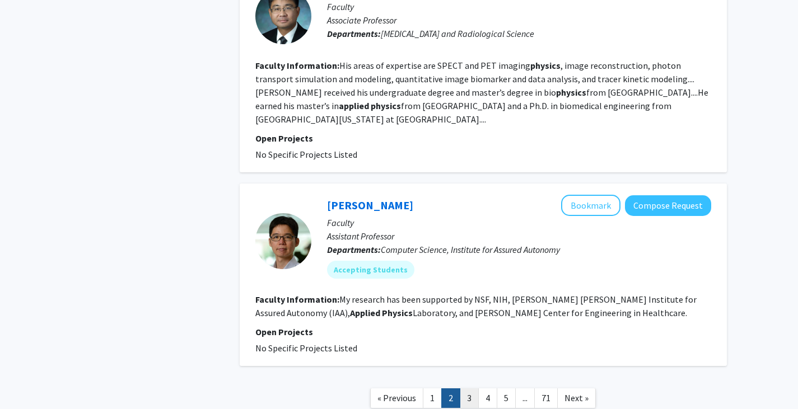 This screenshot has width=798, height=409. What do you see at coordinates (354, 106) in the screenshot?
I see `b: applied` at bounding box center [354, 106].